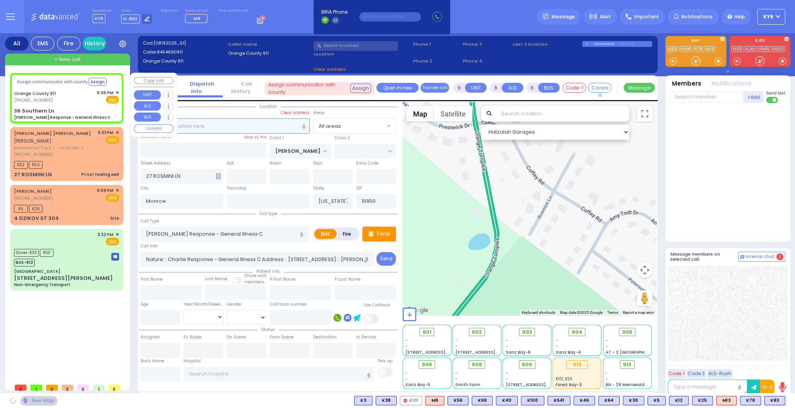 The image size is (795, 408). Describe the element at coordinates (742, 257) in the screenshot. I see `img: comment-alt.png` at that location.